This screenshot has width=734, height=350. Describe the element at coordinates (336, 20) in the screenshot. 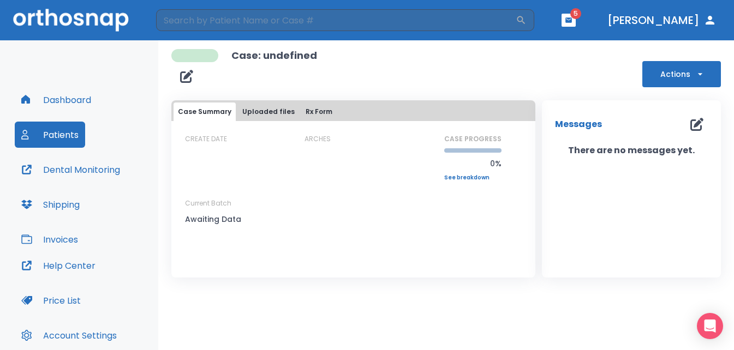

I see `input: Search by Patient Name or Case #` at that location.